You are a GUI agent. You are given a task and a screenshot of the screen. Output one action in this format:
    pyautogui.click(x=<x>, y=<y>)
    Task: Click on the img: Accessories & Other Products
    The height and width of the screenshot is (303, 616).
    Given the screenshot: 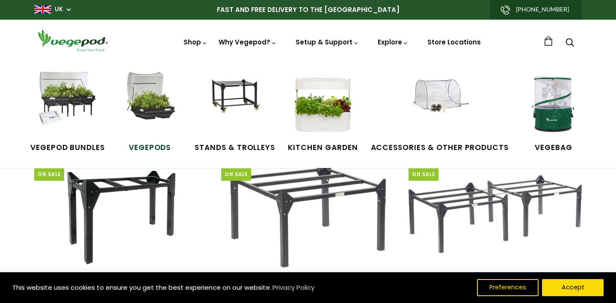 What is the action you would take?
    pyautogui.click(x=440, y=104)
    